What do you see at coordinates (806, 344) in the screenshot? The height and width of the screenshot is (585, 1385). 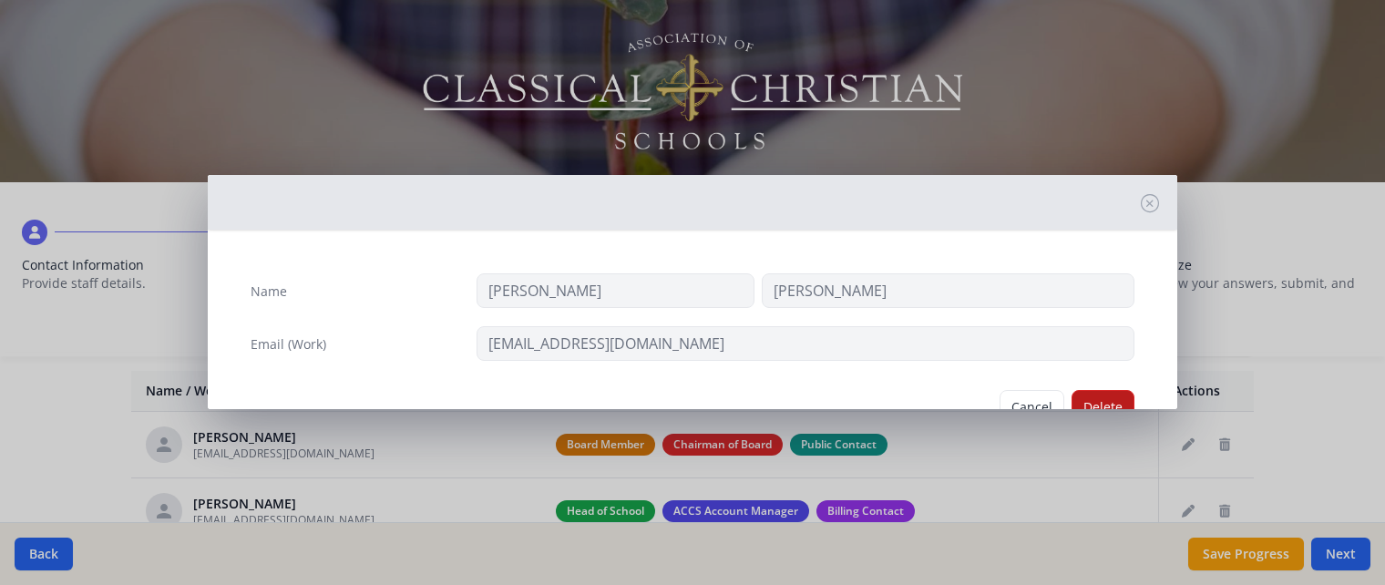 I see `input: contact@site.com` at bounding box center [806, 344].